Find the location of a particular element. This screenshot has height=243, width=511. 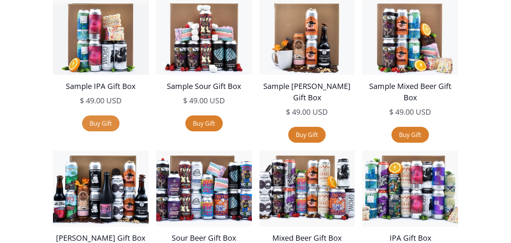

h5: Sample Mixed Beer Gift Box is located at coordinates (410, 92).